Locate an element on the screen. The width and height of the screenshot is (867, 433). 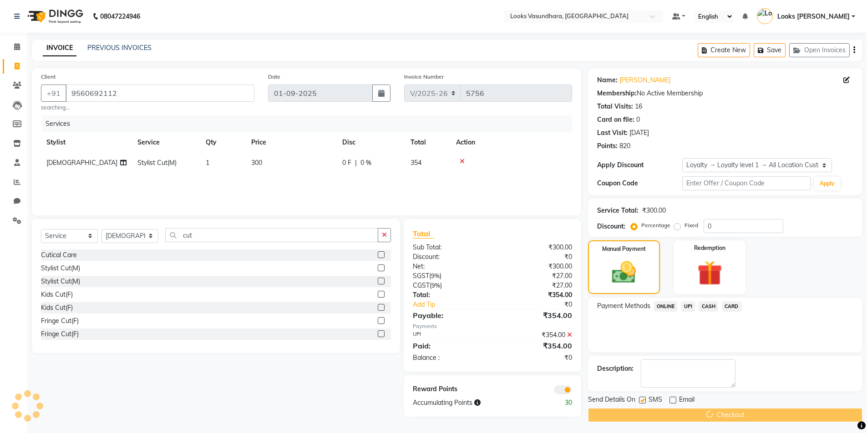
span: 300 is located at coordinates (257, 163).